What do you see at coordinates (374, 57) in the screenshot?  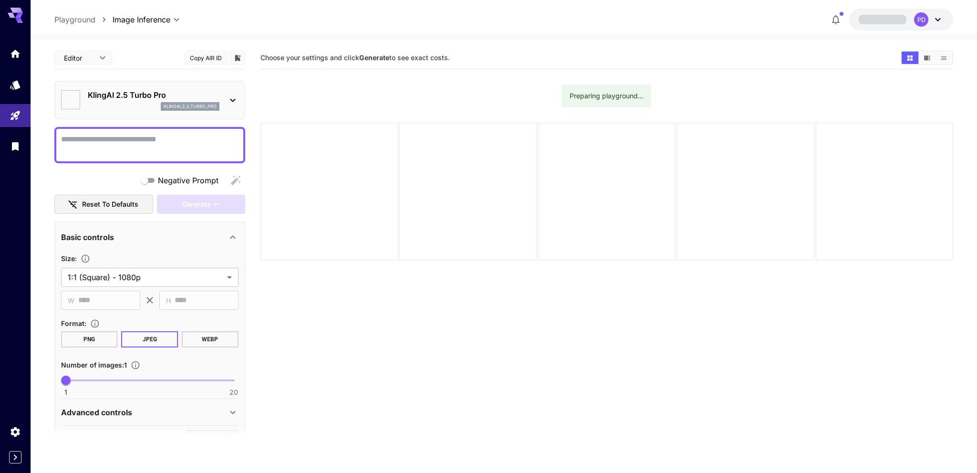 I see `b: Generate` at bounding box center [374, 57].